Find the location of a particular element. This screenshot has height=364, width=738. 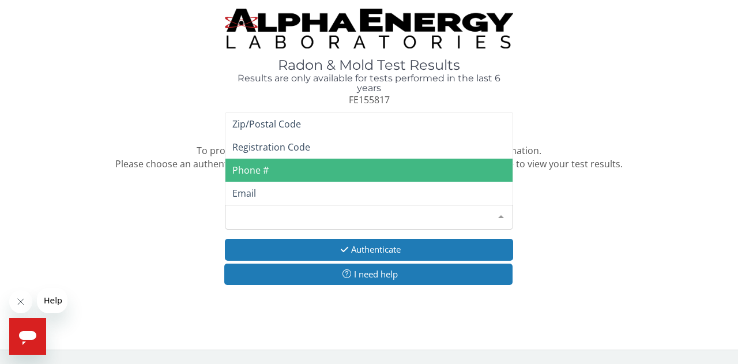

span: Zip/Postal Code is located at coordinates (266, 124).